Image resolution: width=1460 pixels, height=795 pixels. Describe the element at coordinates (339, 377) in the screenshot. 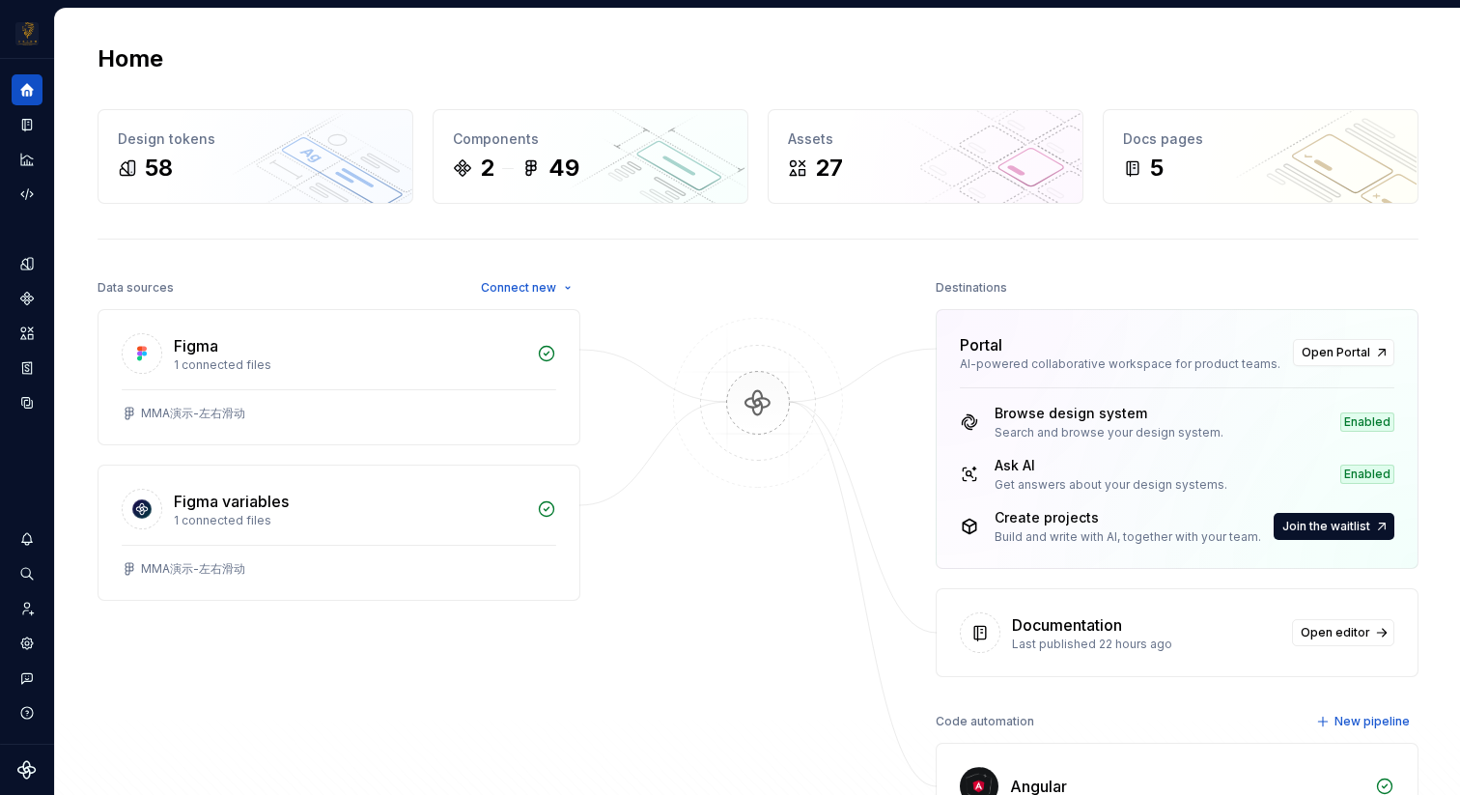

I see `a: Figma1 connected filesMMA演示-左右滑动` at that location.